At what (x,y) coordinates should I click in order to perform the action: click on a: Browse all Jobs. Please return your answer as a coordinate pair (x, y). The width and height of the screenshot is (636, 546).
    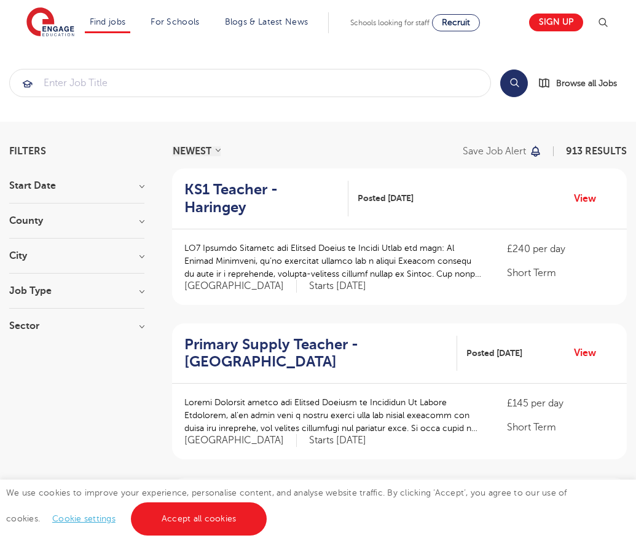
    Looking at the image, I should click on (582, 83).